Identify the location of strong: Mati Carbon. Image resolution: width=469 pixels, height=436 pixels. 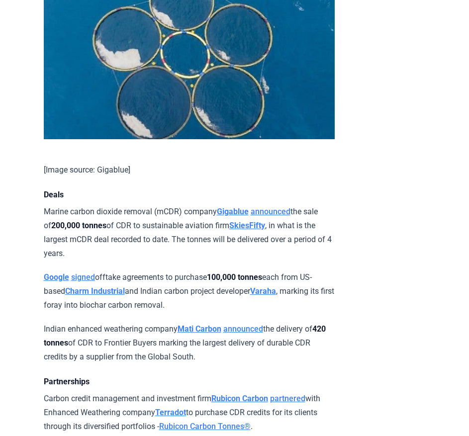
(199, 329).